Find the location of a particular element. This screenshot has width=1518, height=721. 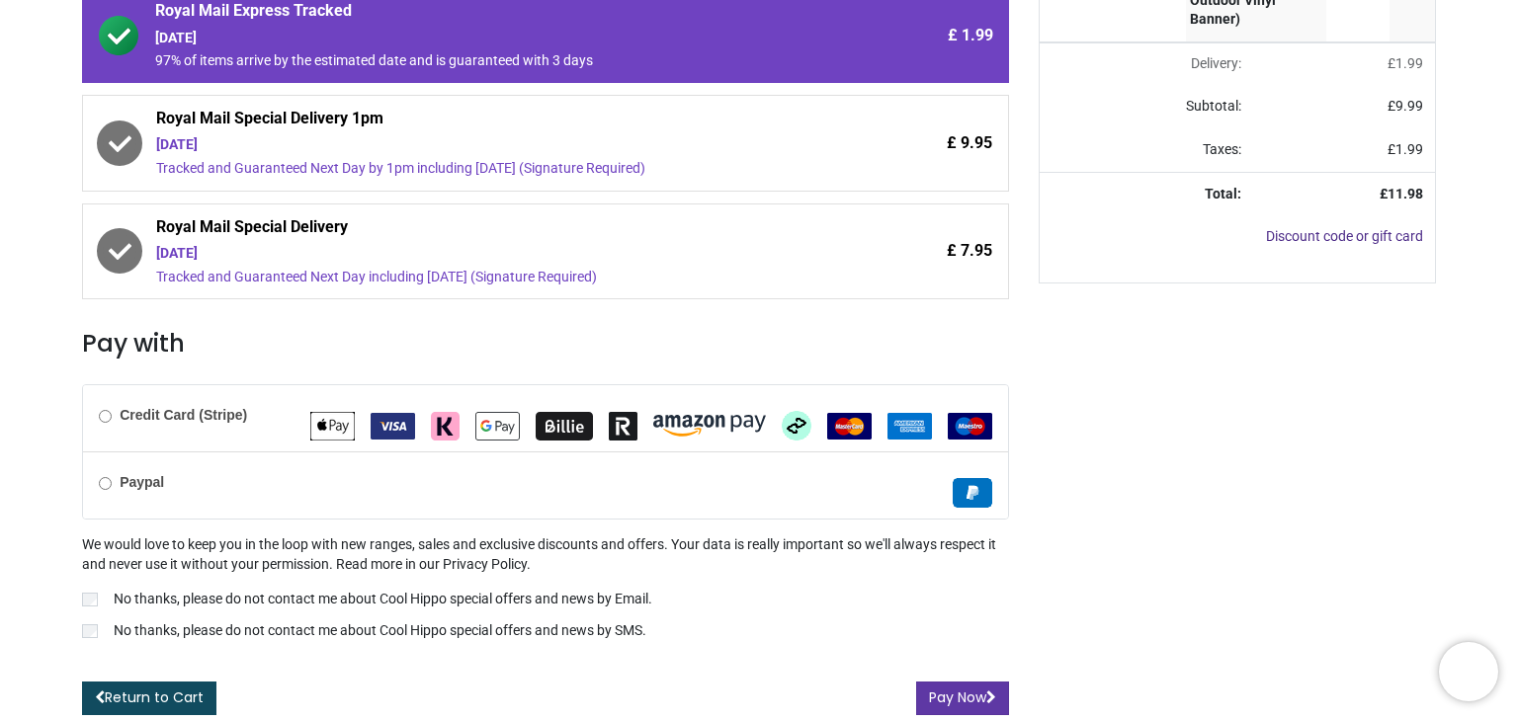

span: £ 7.95 is located at coordinates (969, 251).